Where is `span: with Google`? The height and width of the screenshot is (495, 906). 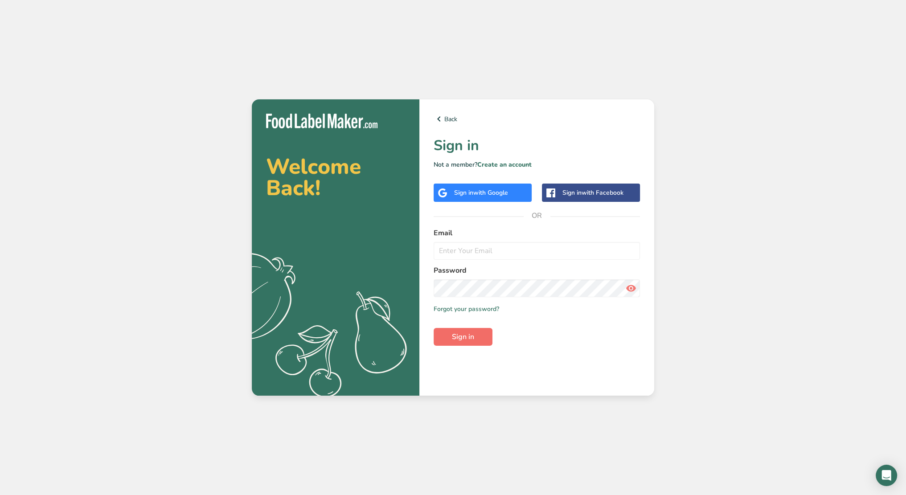
span: with Google is located at coordinates (491, 193).